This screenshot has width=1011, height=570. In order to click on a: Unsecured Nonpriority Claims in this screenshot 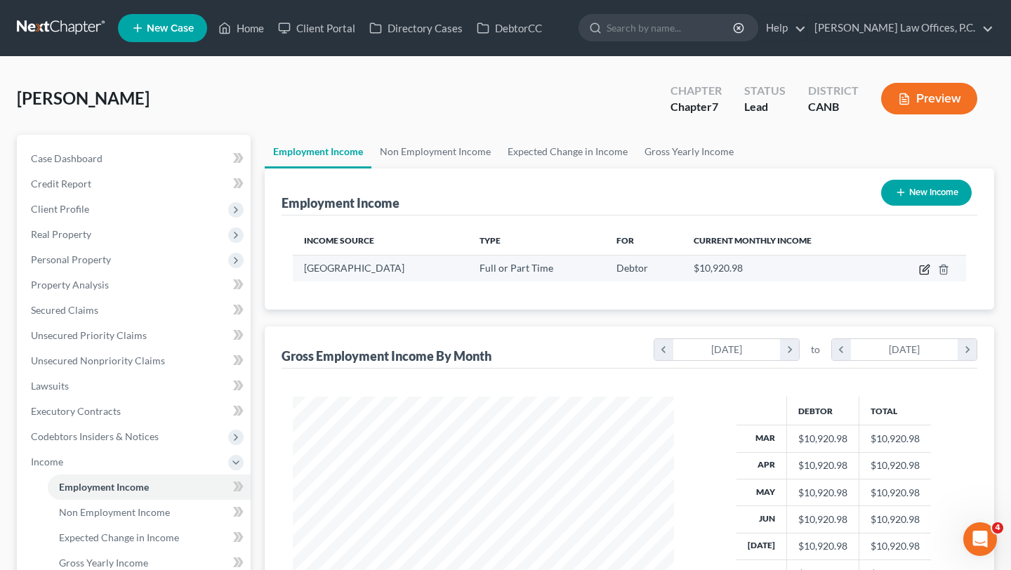, I will do `click(135, 361)`.